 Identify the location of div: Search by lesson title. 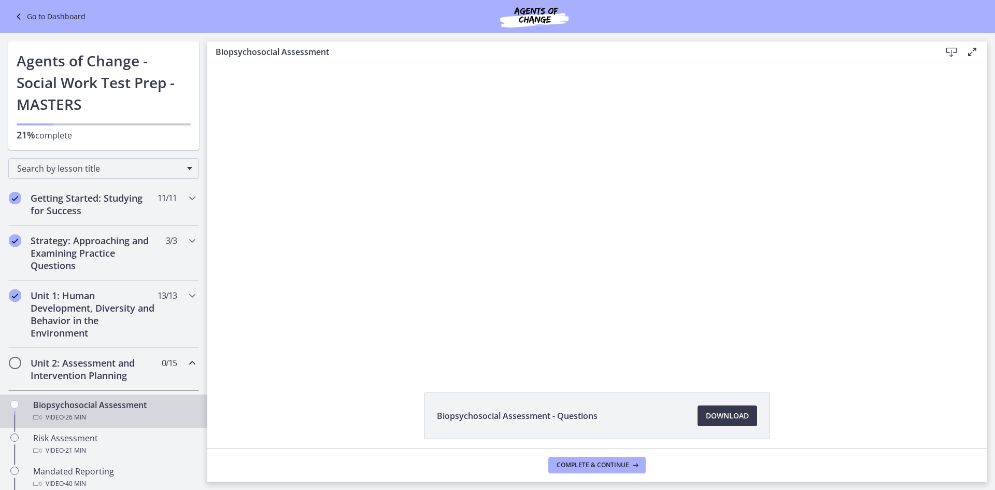
(104, 168).